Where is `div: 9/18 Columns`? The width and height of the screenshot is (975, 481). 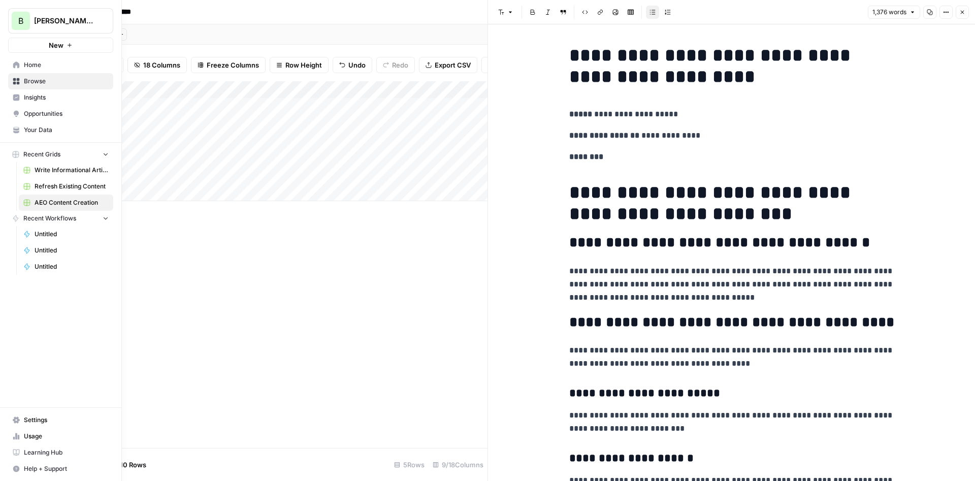
div: 9/18 Columns is located at coordinates (458, 465).